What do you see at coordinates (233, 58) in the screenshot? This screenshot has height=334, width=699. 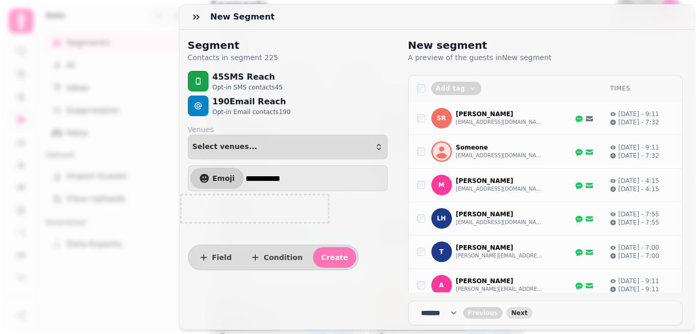 I see `p: Contacts in segment 225` at bounding box center [233, 58].